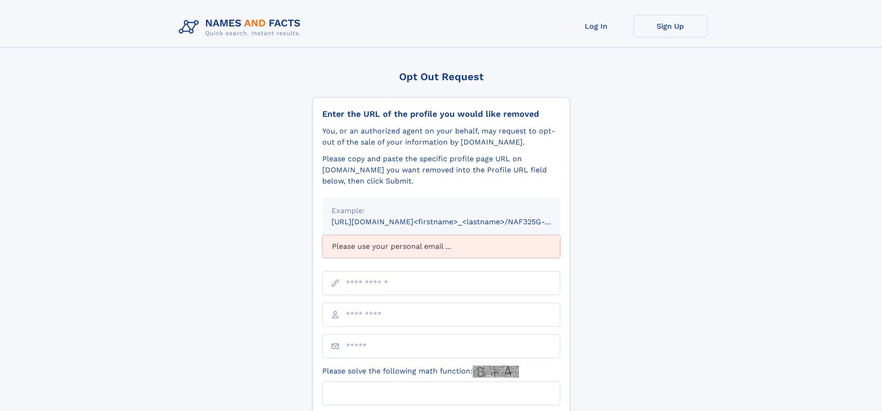 The image size is (882, 411). What do you see at coordinates (441, 114) in the screenshot?
I see `div: Enter the URL of the profile you would like removed` at bounding box center [441, 114].